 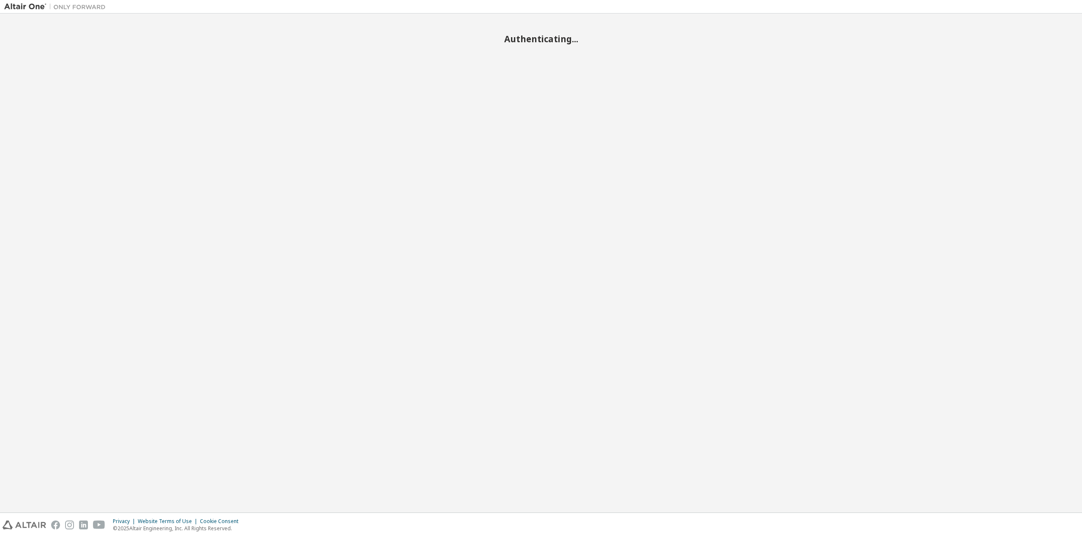 I want to click on div: Cookie Consent, so click(x=221, y=521).